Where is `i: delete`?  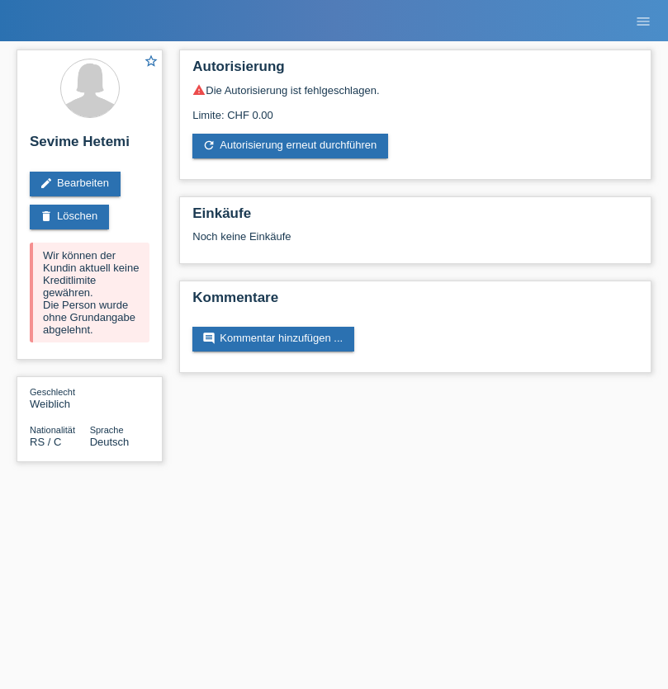 i: delete is located at coordinates (46, 216).